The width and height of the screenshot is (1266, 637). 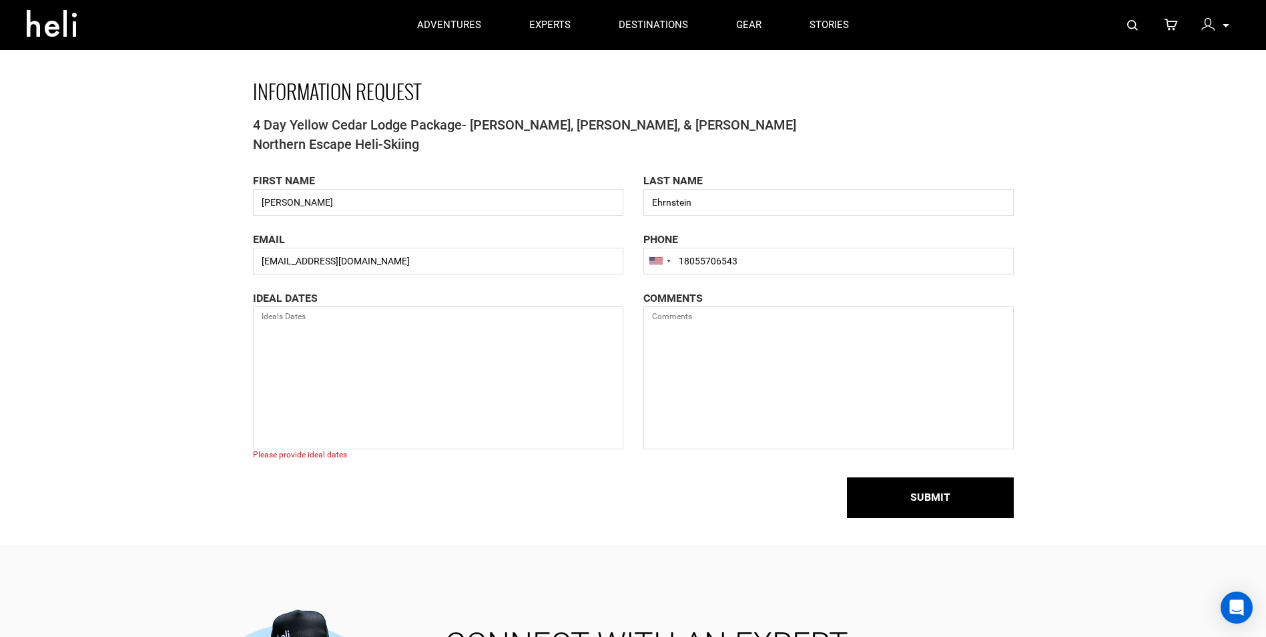 What do you see at coordinates (828, 202) in the screenshot?
I see `input: Last Name` at bounding box center [828, 202].